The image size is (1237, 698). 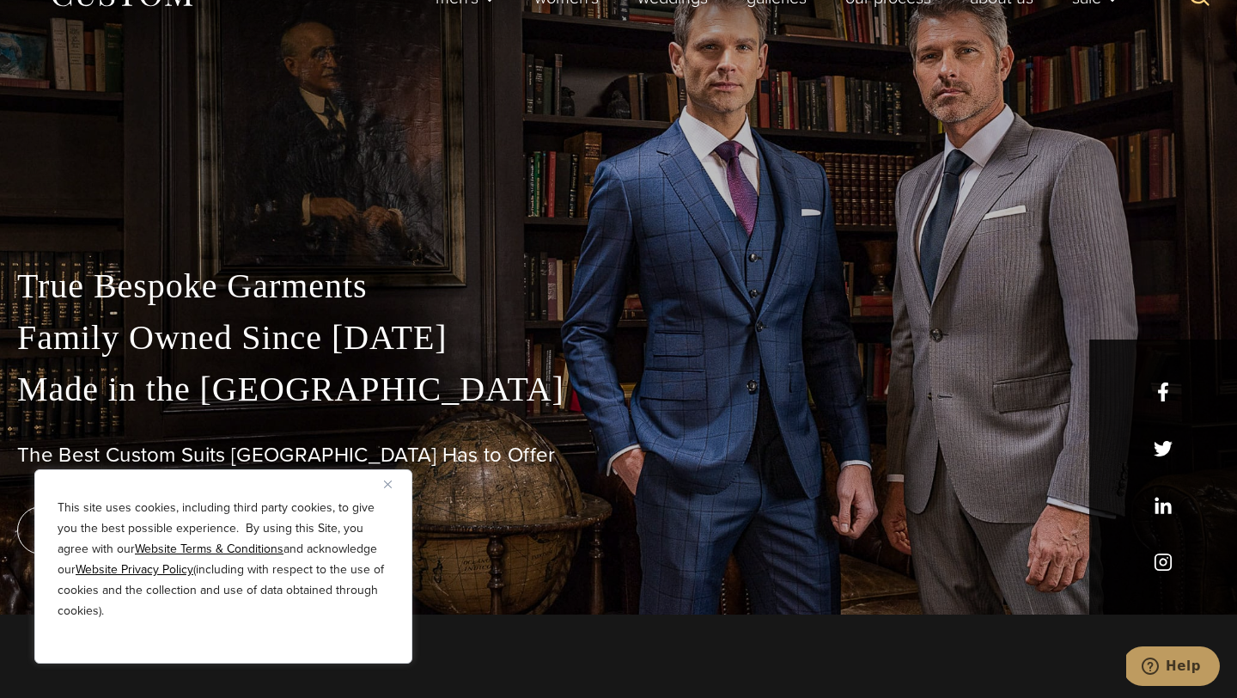 What do you see at coordinates (57, 20) in the screenshot?
I see `span: Help` at bounding box center [57, 20].